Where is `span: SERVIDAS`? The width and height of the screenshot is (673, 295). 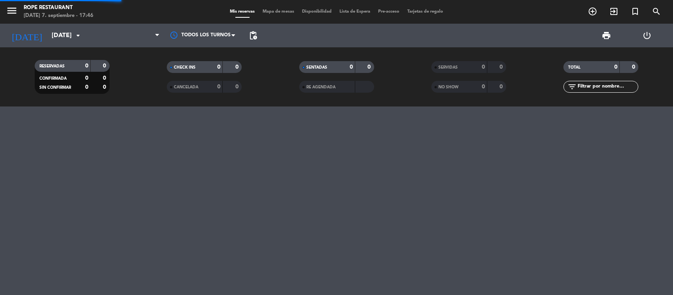 span: SERVIDAS is located at coordinates (448, 67).